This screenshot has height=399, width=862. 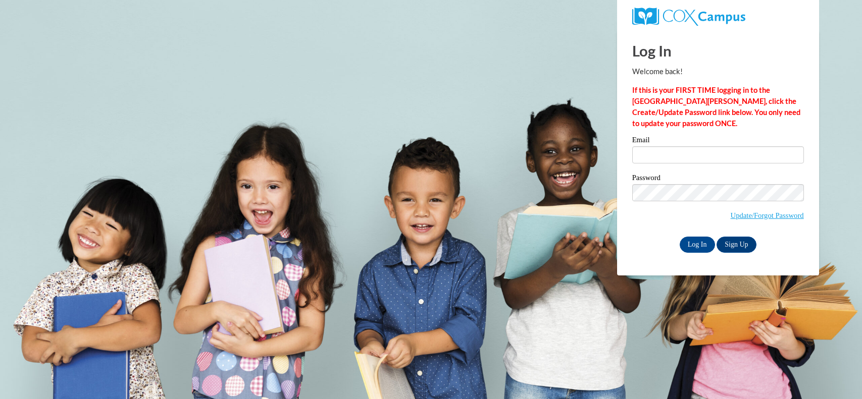 What do you see at coordinates (688, 17) in the screenshot?
I see `img: COX Campus` at bounding box center [688, 17].